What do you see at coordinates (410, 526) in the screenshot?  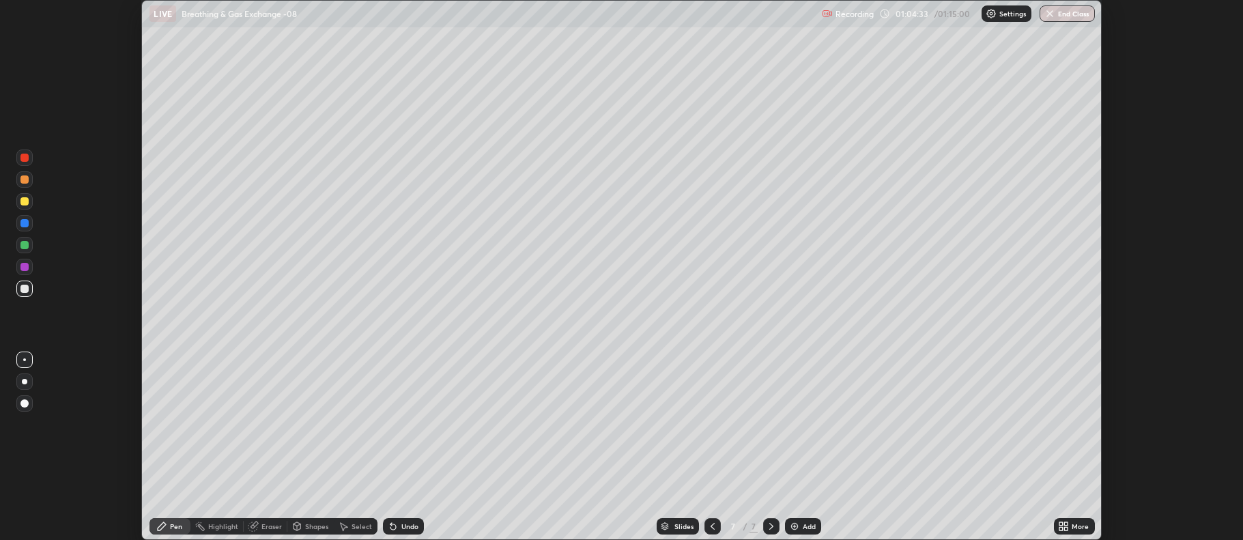 I see `div: Undo` at bounding box center [410, 526].